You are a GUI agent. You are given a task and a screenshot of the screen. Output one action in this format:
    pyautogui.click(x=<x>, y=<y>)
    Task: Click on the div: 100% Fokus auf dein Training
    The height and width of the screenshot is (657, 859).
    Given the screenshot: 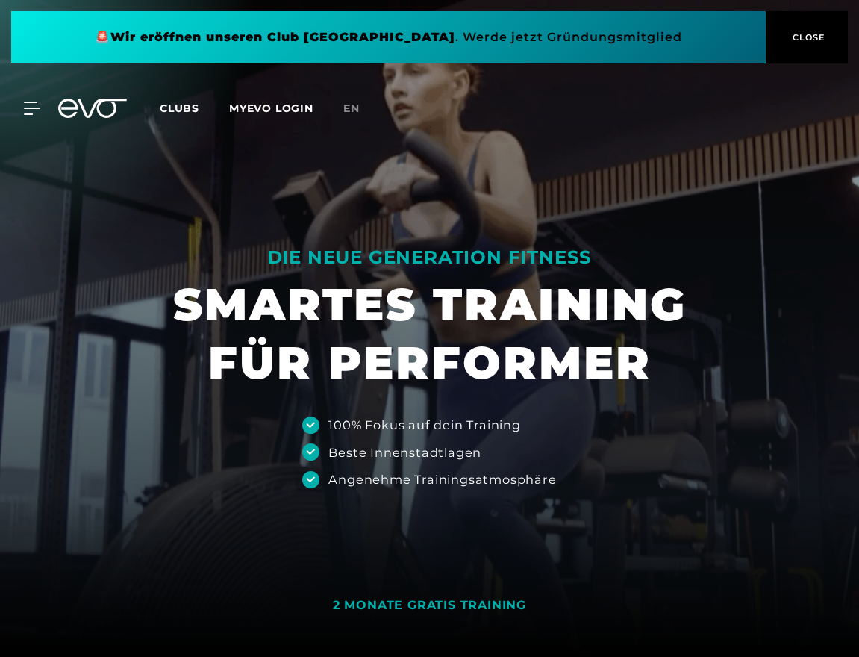 What is the action you would take?
    pyautogui.click(x=424, y=425)
    